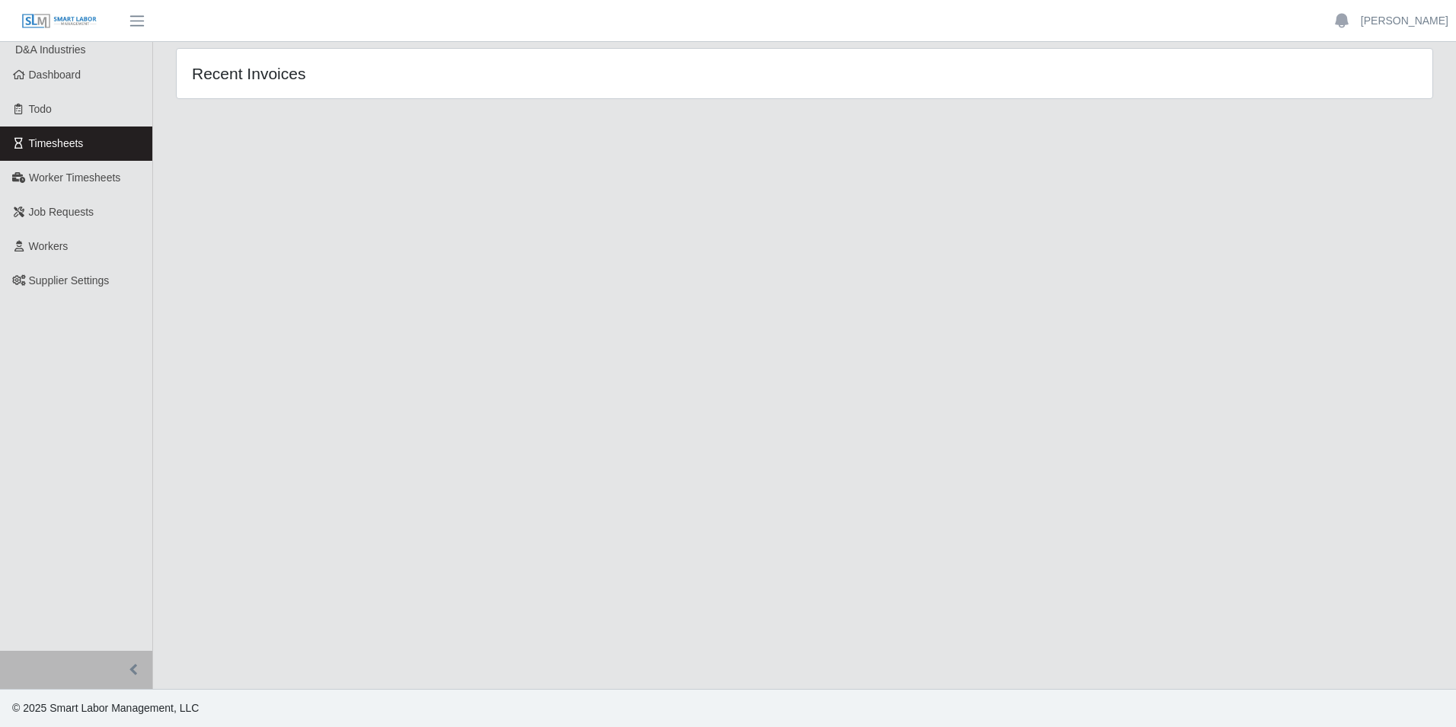  What do you see at coordinates (440, 73) in the screenshot?
I see `h4: Recent Invoices` at bounding box center [440, 73].